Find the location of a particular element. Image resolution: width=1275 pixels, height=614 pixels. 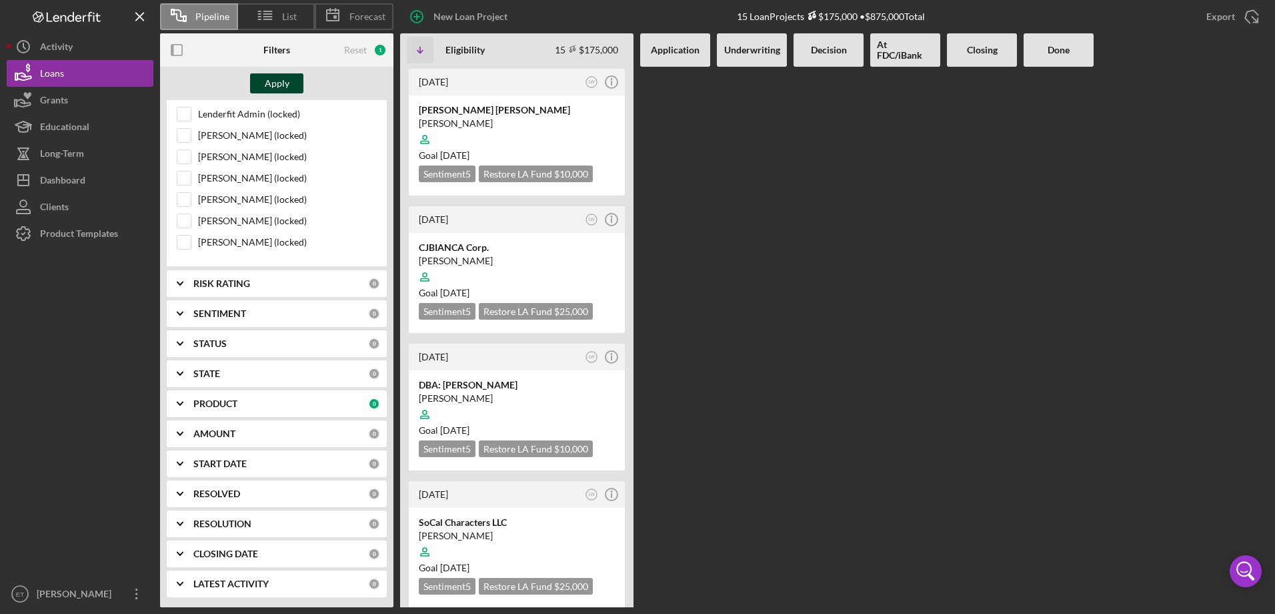

a: Loans is located at coordinates (80, 73).